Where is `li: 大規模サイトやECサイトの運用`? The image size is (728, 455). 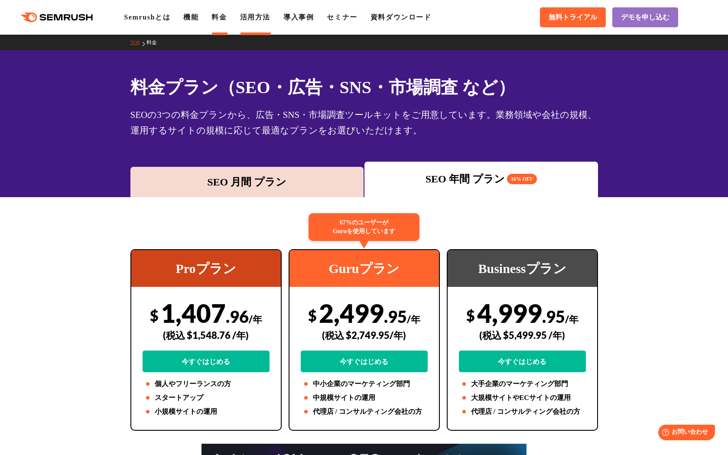 li: 大規模サイトやECサイトの運用 is located at coordinates (522, 398).